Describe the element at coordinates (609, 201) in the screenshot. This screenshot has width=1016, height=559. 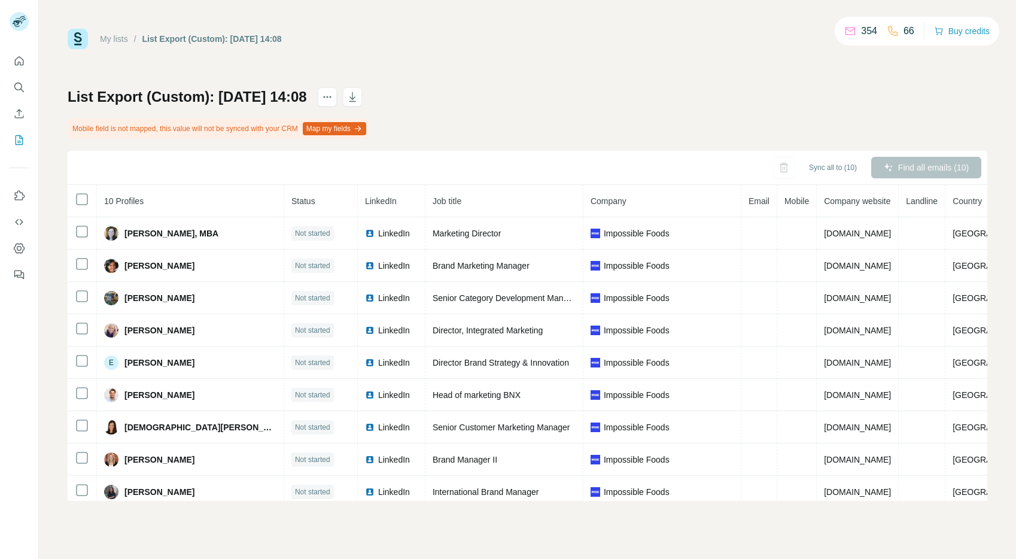
I see `span: Company` at that location.